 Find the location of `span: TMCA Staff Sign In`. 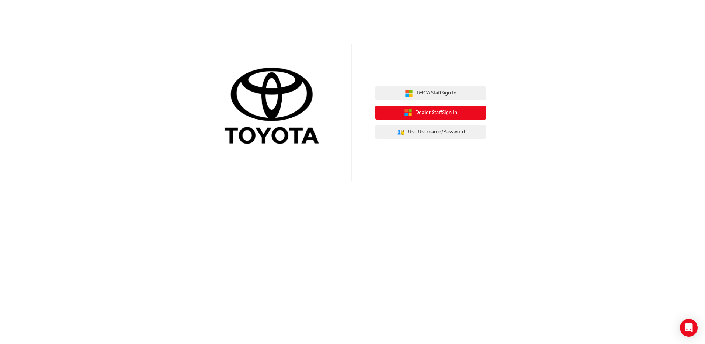

span: TMCA Staff Sign In is located at coordinates (437, 93).